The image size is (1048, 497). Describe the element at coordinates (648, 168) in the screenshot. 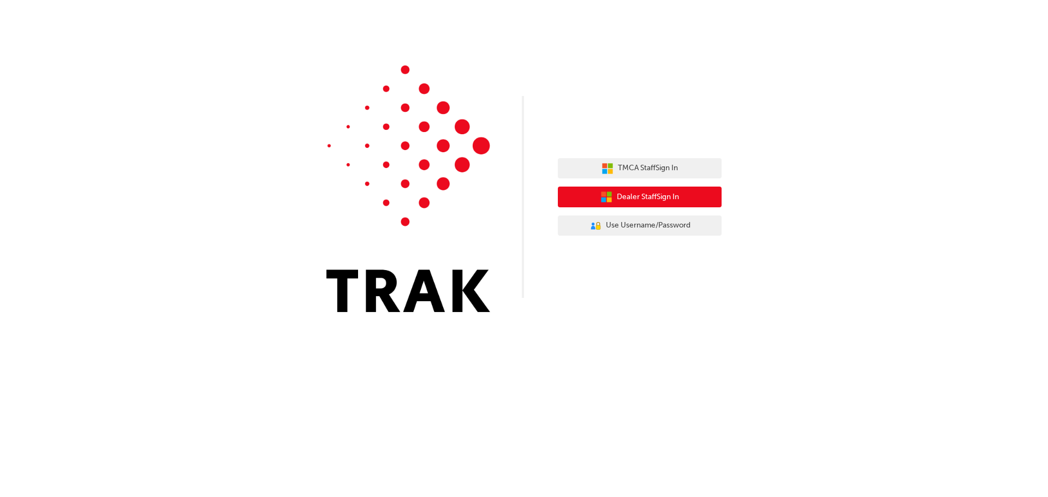

I see `span: TMCA Staff Sign In` at that location.